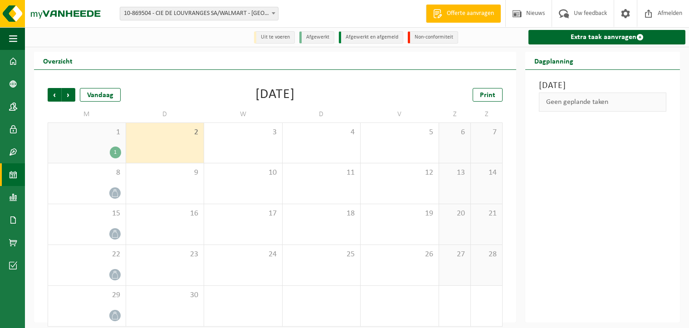  What do you see at coordinates (165, 132) in the screenshot?
I see `span: 2` at bounding box center [165, 132].